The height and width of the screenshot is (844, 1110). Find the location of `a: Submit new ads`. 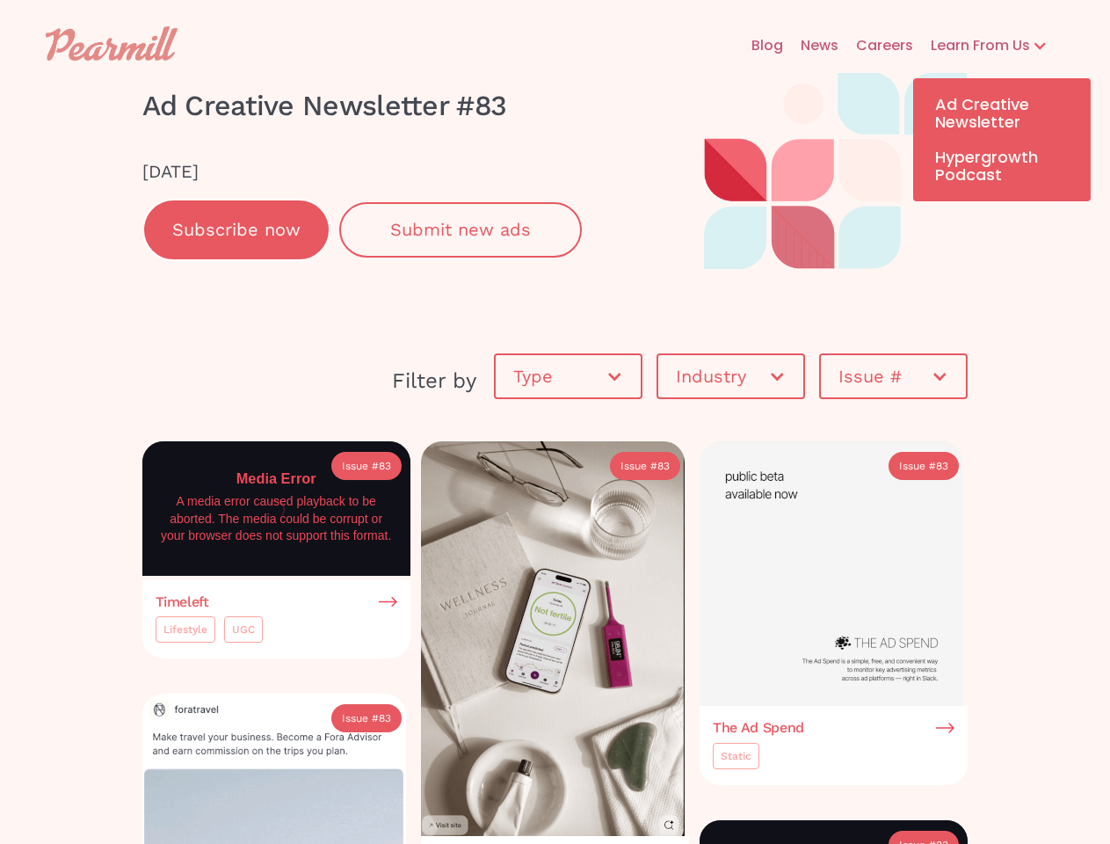

a: Submit new ads is located at coordinates (461, 229).